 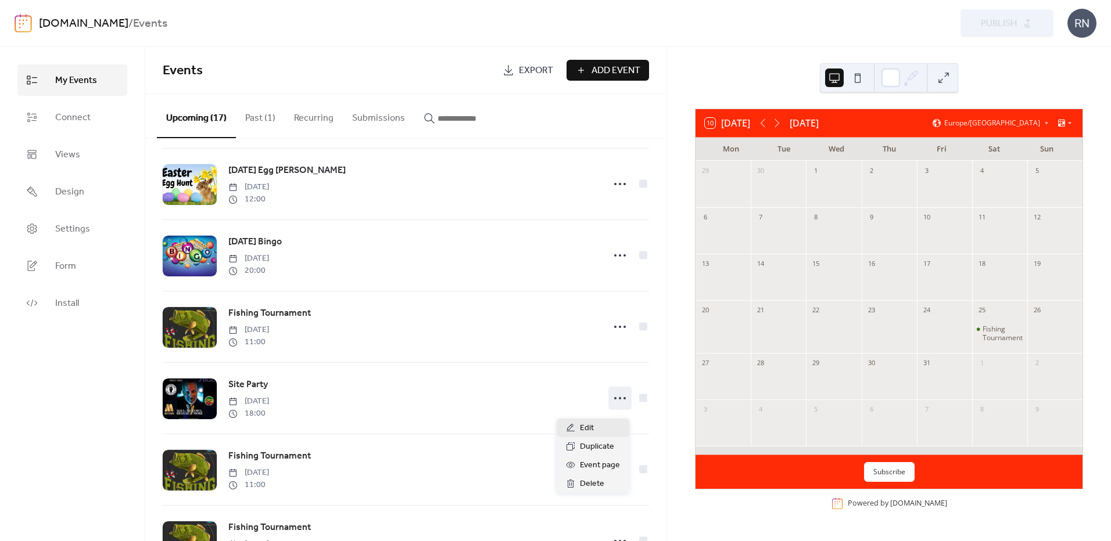 What do you see at coordinates (249, 271) in the screenshot?
I see `span: 20:00` at bounding box center [249, 271].